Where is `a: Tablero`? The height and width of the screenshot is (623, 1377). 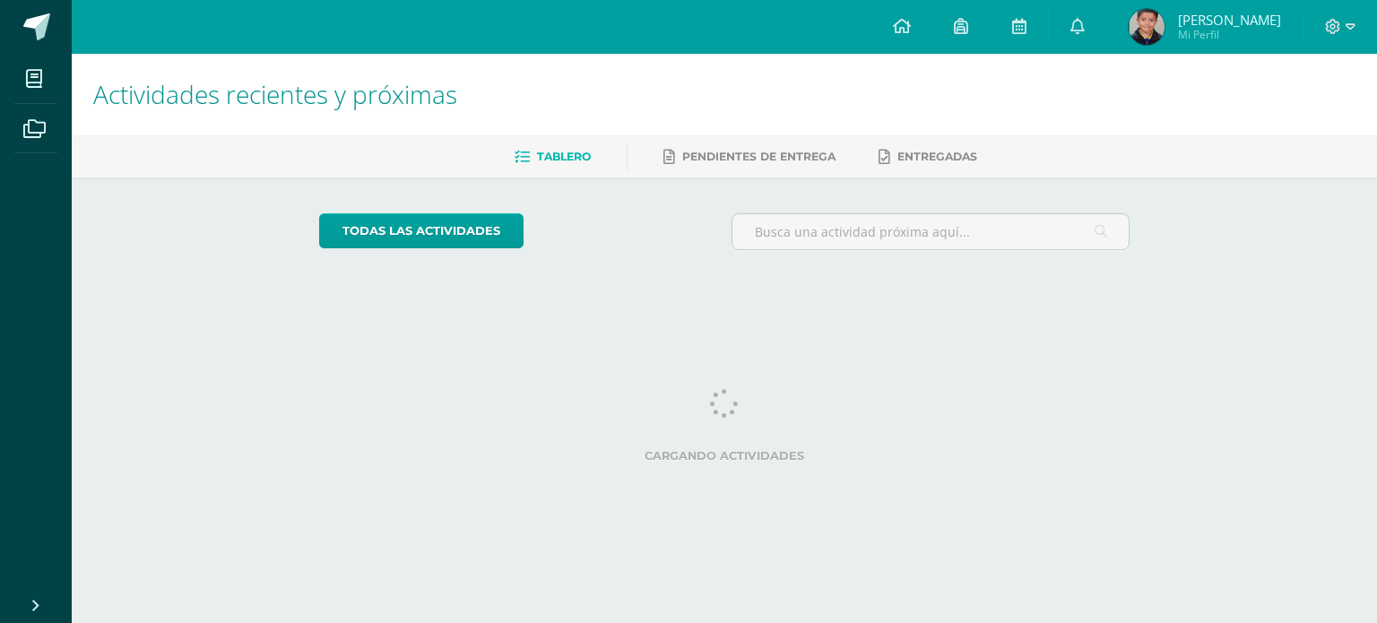 a: Tablero is located at coordinates (552, 157).